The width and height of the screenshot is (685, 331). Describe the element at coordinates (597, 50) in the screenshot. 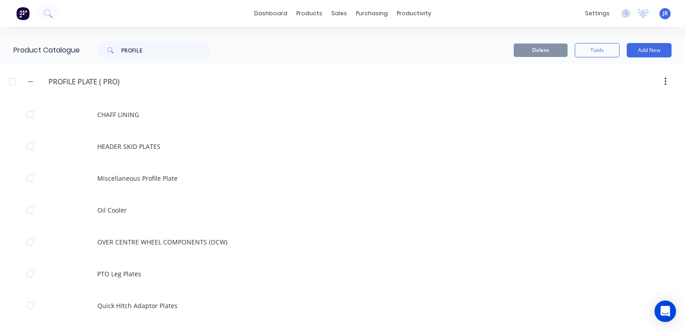

I see `button: Tools` at that location.